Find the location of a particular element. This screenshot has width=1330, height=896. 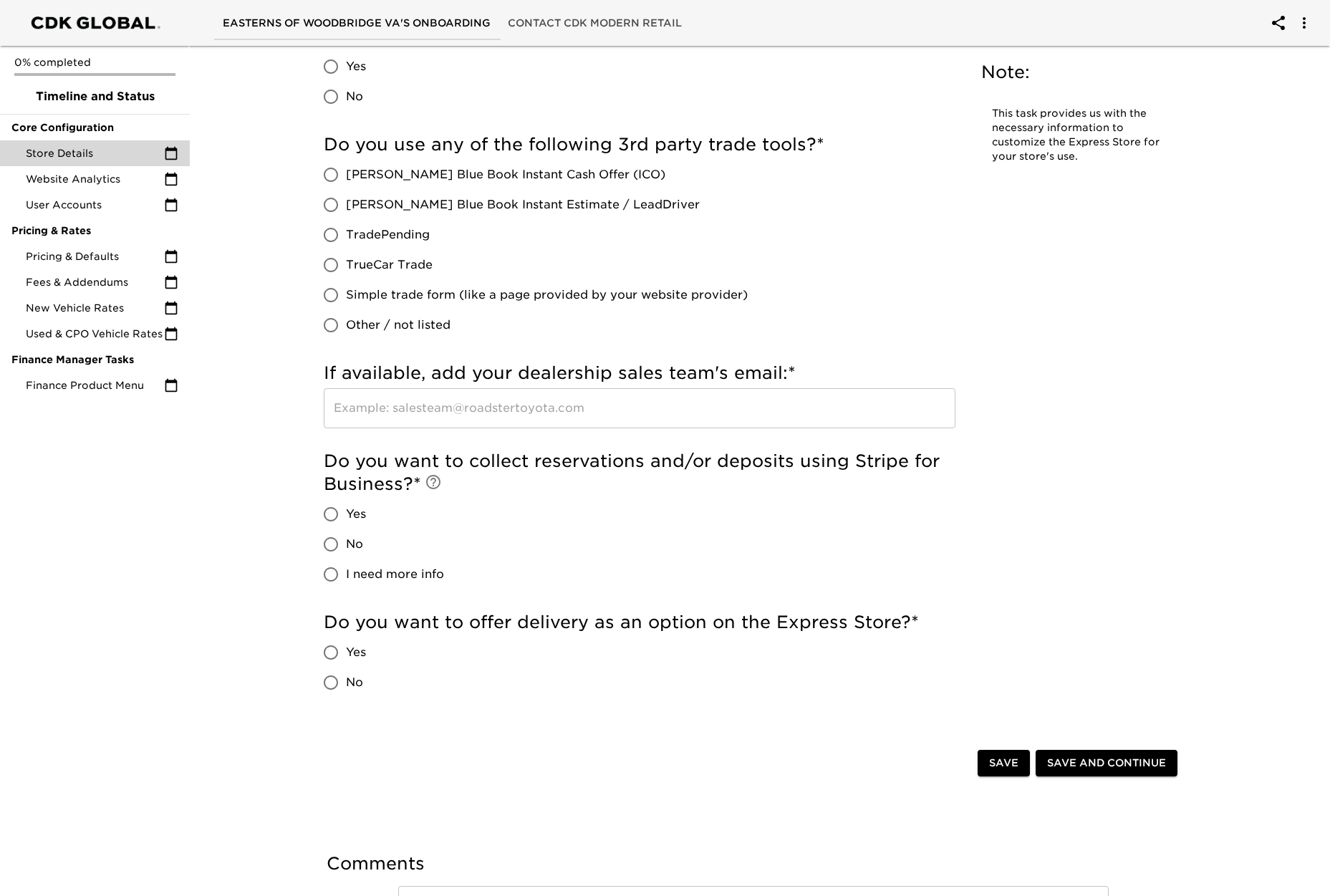

h5: Do you use any of the following 3rd party trade tools? is located at coordinates (640, 145).